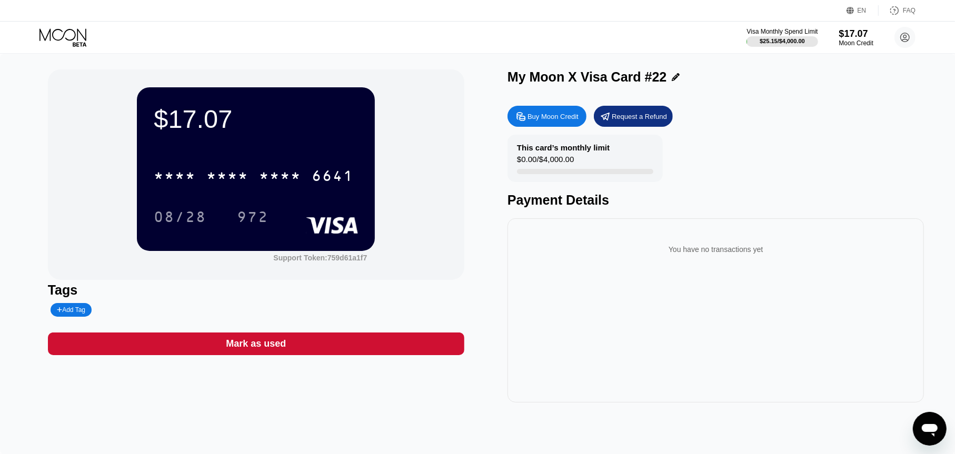 The height and width of the screenshot is (454, 955). I want to click on div: $0.00 / $4,000.00, so click(545, 162).